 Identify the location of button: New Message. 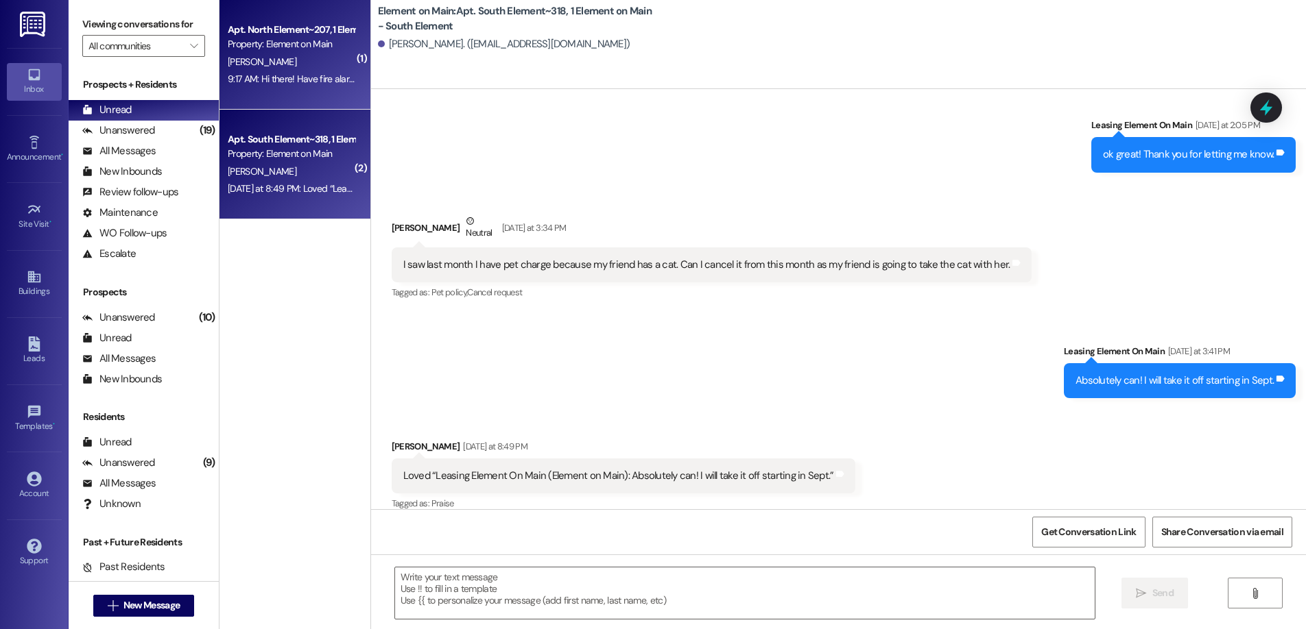
(144, 606).